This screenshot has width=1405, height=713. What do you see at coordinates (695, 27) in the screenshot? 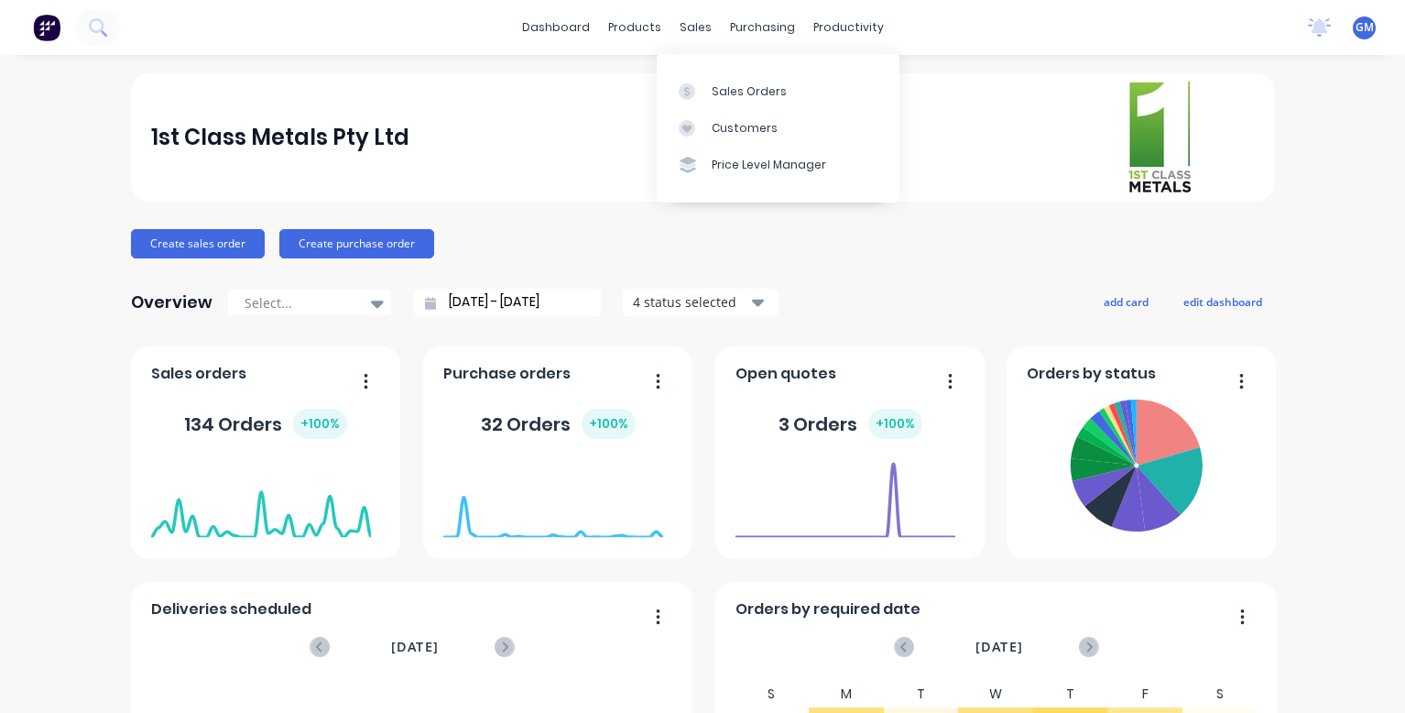
I see `div: sales` at bounding box center [695, 27].